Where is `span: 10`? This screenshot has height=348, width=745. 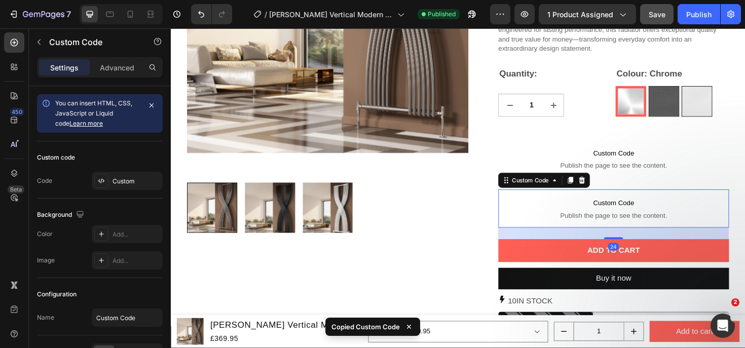 span: 10 is located at coordinates (361, 288).